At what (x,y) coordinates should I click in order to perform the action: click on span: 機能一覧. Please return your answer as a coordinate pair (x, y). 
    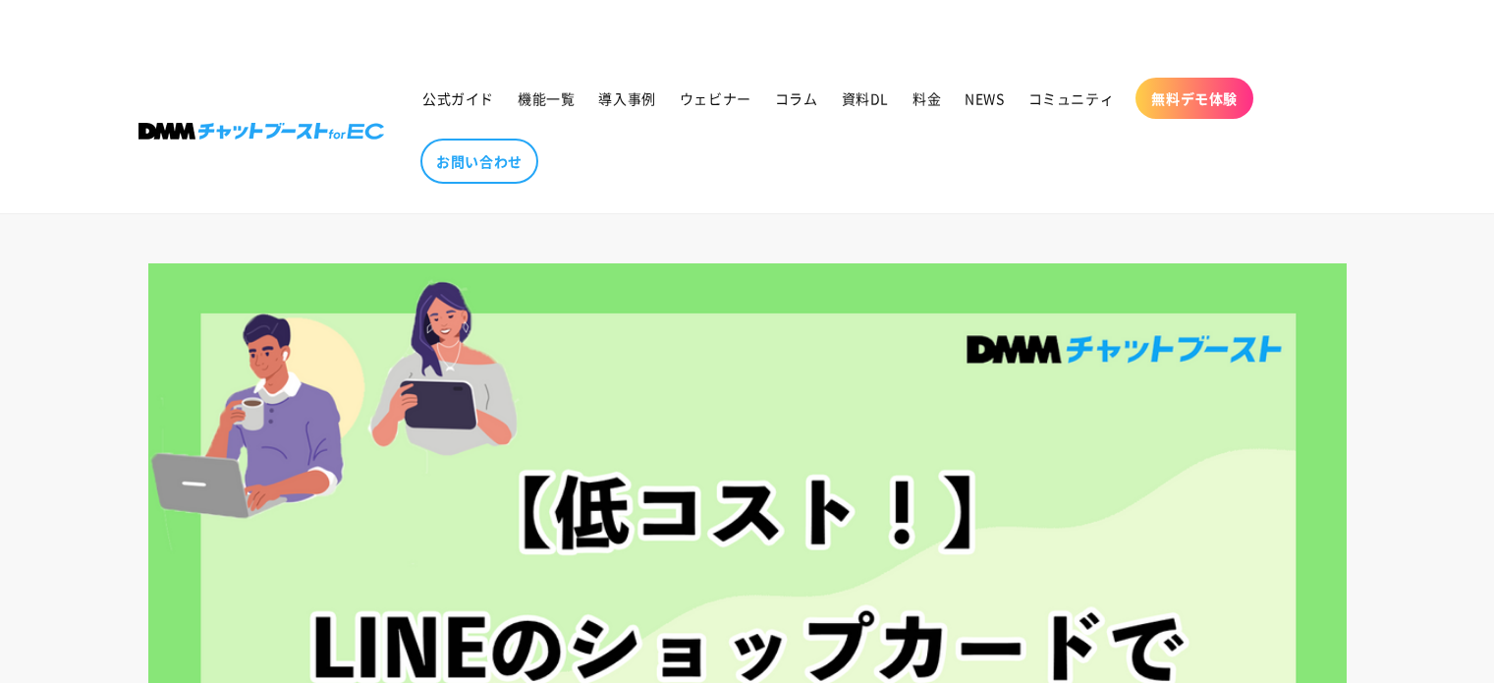
    Looking at the image, I should click on (546, 98).